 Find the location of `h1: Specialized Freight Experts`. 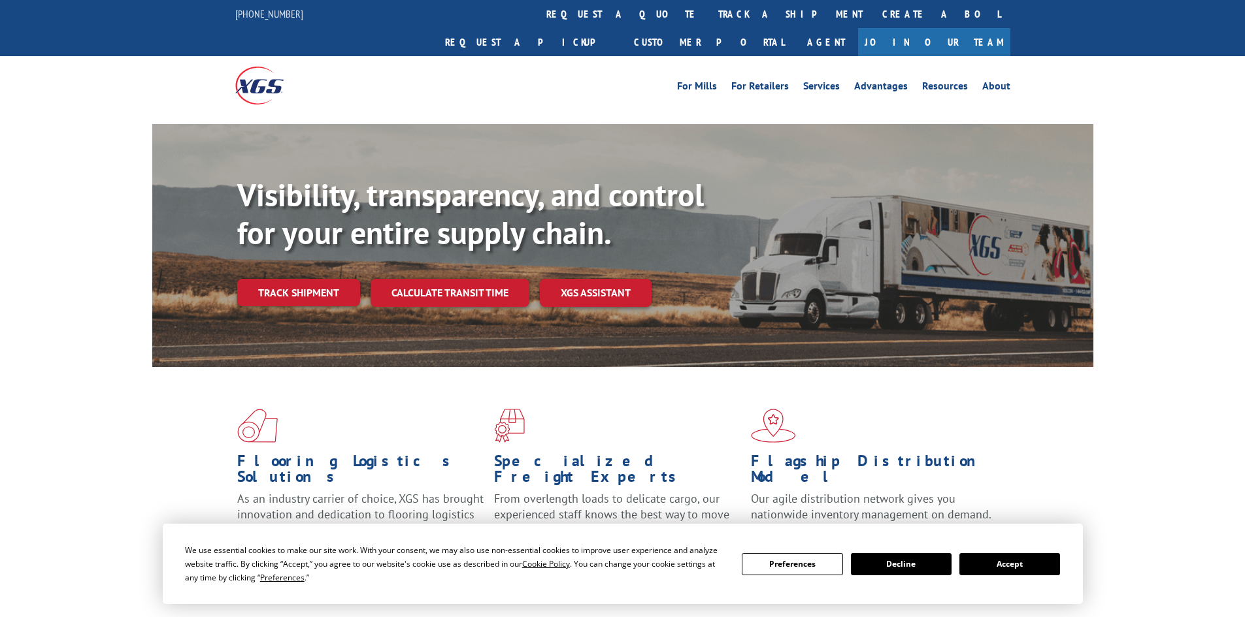

h1: Specialized Freight Experts is located at coordinates (617, 472).